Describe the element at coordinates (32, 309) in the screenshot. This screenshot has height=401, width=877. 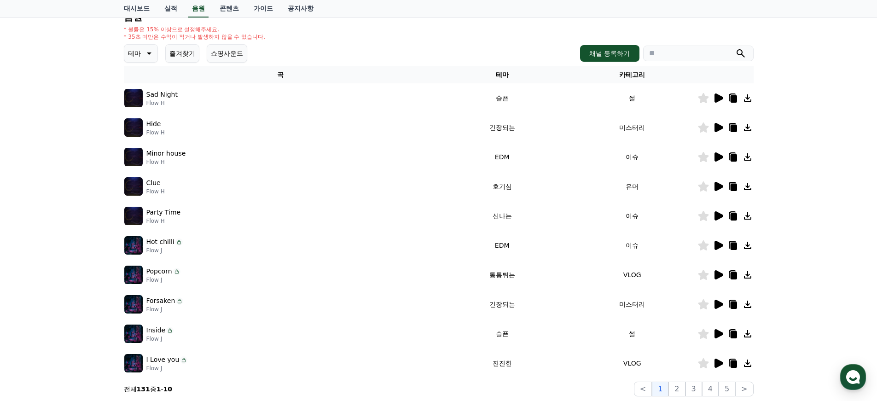
I see `span: 홈` at that location.